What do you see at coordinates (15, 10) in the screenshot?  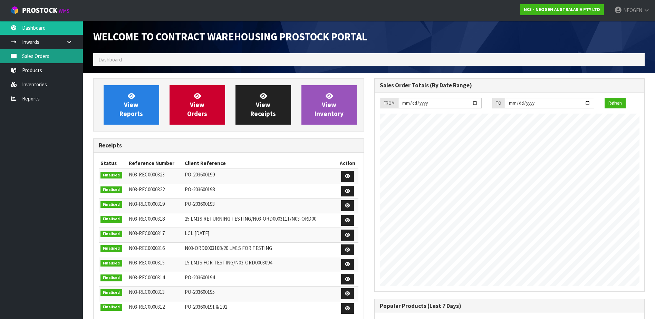 I see `img: cube-alt.png` at bounding box center [15, 10].